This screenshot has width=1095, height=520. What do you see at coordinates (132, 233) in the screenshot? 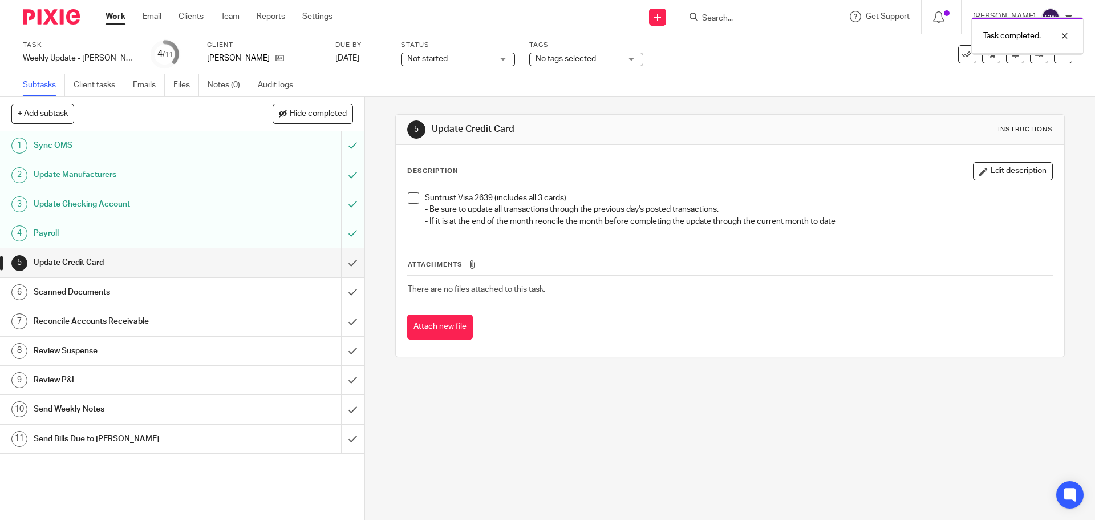
I see `h1: Payroll` at bounding box center [132, 233].